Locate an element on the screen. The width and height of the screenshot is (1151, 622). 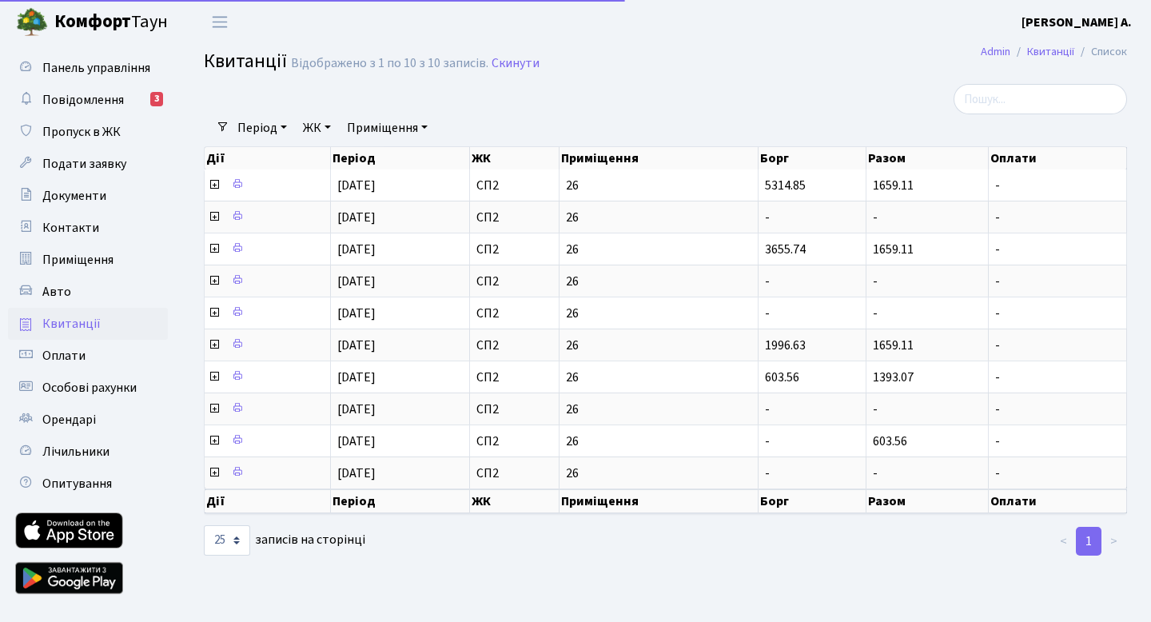
span: Квитанції is located at coordinates (71, 324).